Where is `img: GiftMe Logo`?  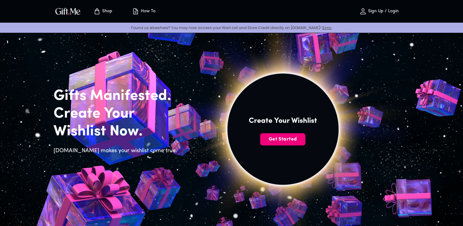
img: GiftMe Logo is located at coordinates (68, 11).